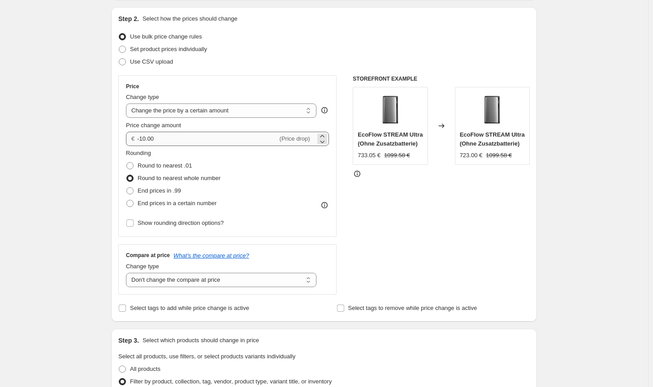 The width and height of the screenshot is (653, 387). What do you see at coordinates (177, 203) in the screenshot?
I see `span: End prices in a certain number` at bounding box center [177, 203].